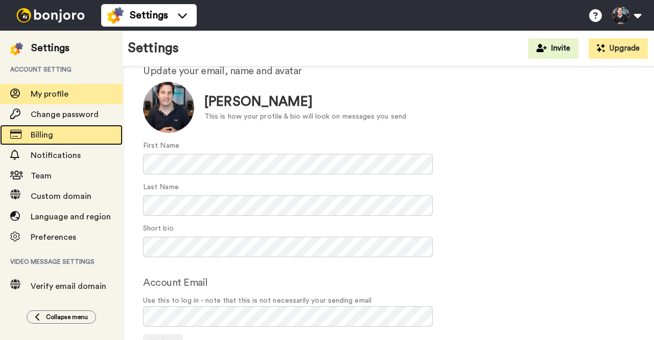 The height and width of the screenshot is (340, 654). What do you see at coordinates (68, 286) in the screenshot?
I see `span: Verify email domain` at bounding box center [68, 286].